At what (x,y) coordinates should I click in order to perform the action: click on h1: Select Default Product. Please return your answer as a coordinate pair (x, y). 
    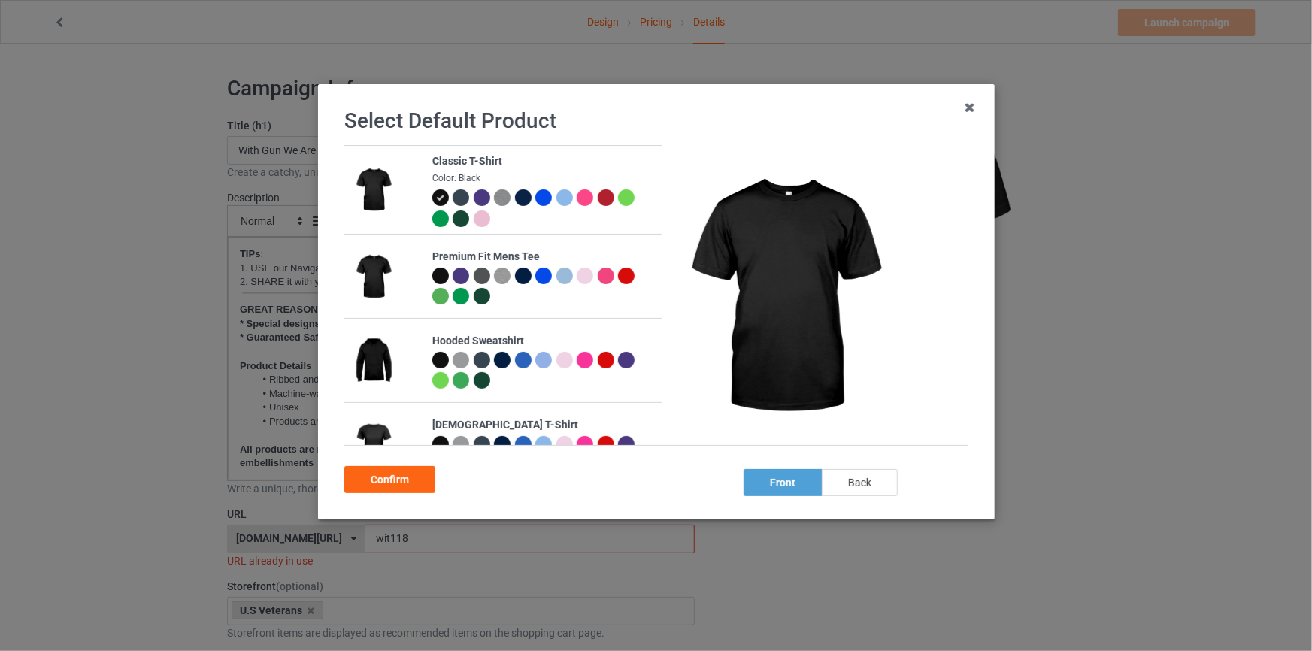
    Looking at the image, I should click on (657, 121).